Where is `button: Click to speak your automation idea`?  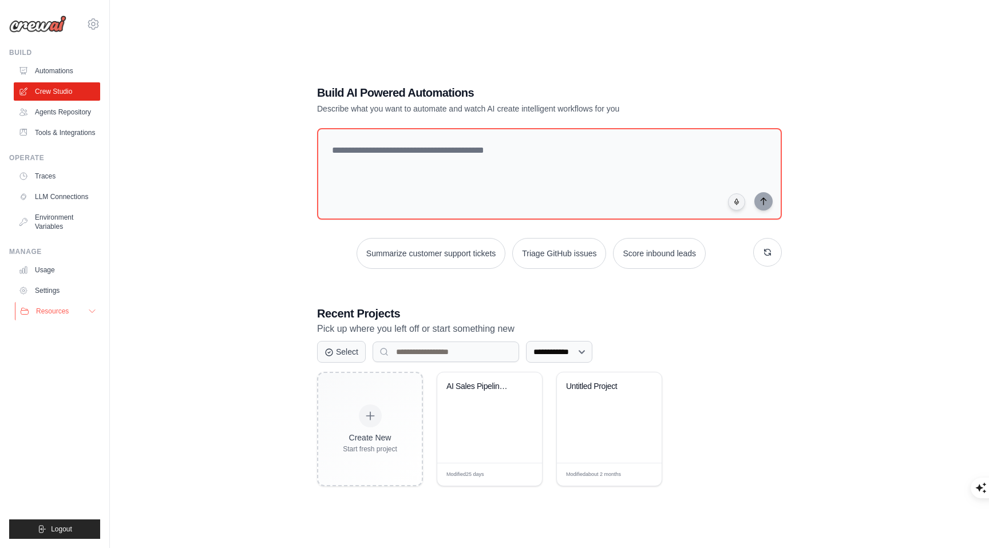 button: Click to speak your automation idea is located at coordinates (736, 202).